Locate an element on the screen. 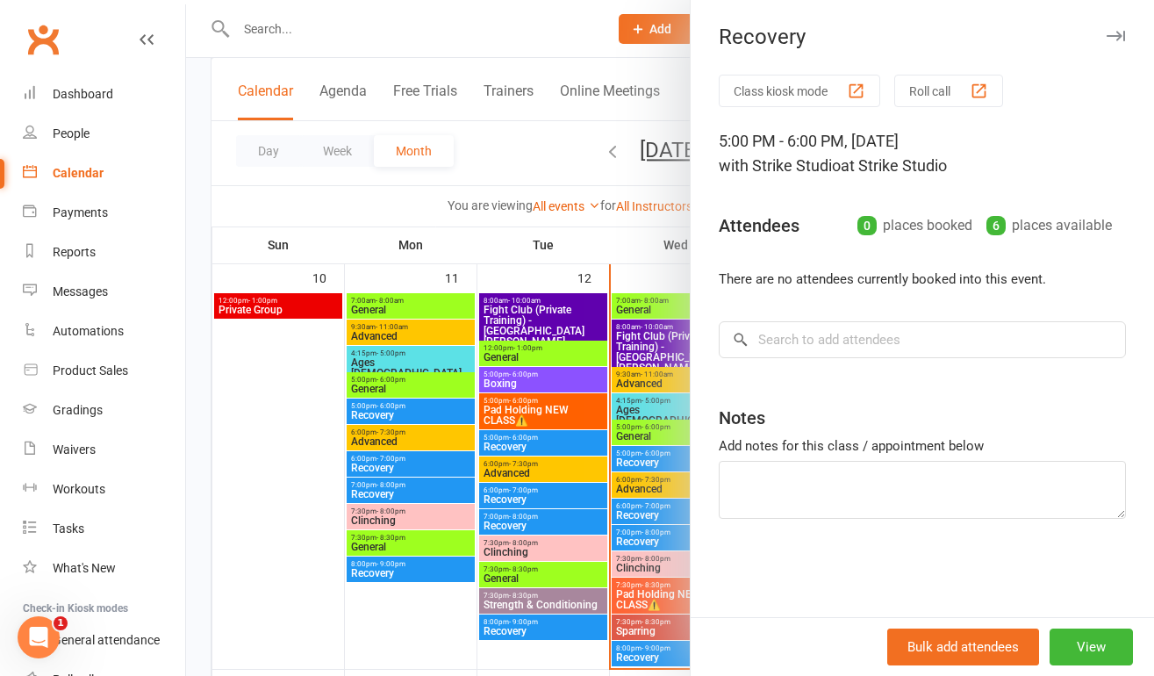 The image size is (1154, 676). div: People is located at coordinates (71, 133).